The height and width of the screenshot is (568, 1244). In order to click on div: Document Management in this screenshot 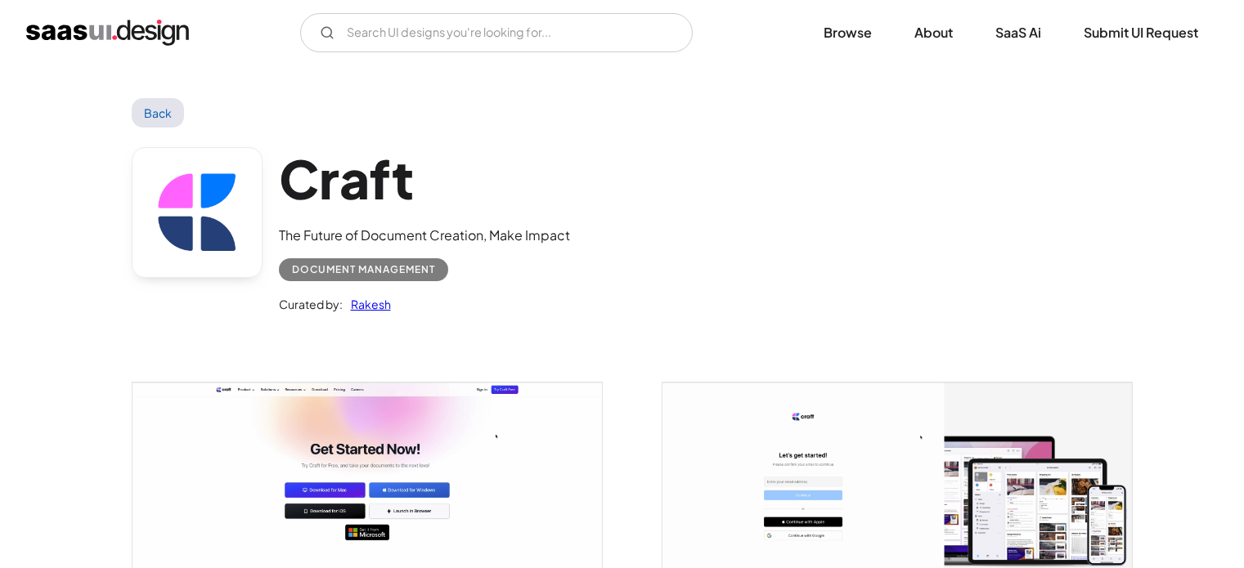, I will do `click(363, 270)`.